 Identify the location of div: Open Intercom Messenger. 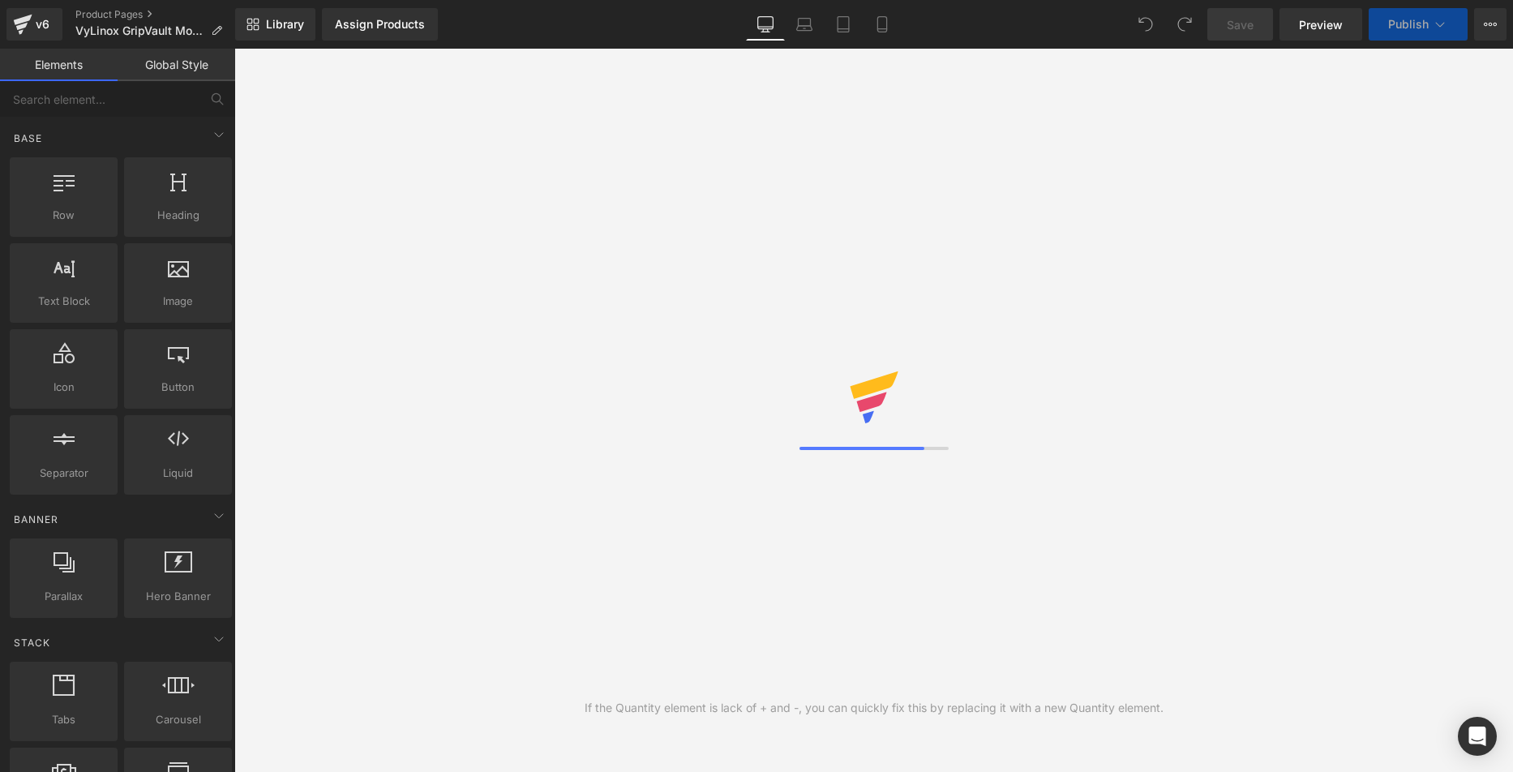
(1477, 736).